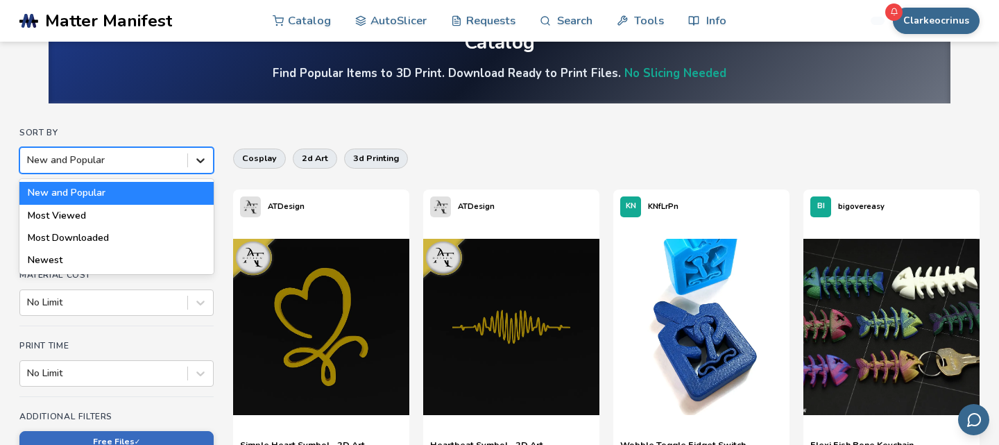 The image size is (999, 445). Describe the element at coordinates (117, 416) in the screenshot. I see `h4: Additional Filters` at that location.